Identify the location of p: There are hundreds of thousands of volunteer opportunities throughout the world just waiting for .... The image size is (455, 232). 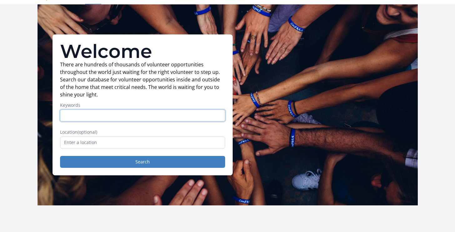
(143, 79).